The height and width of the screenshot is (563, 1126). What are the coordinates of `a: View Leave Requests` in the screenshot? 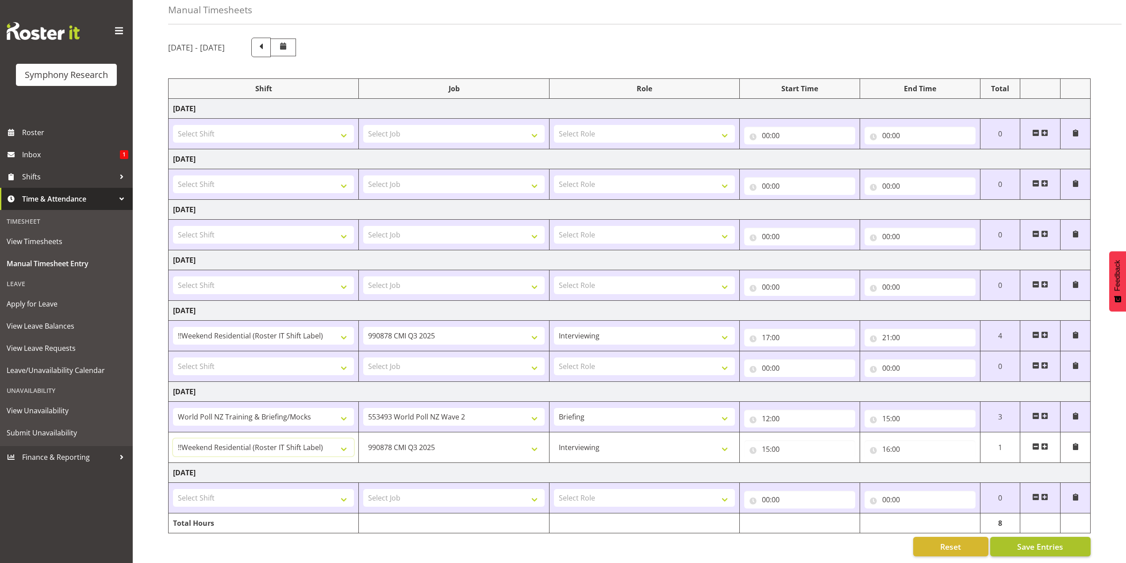 It's located at (66, 348).